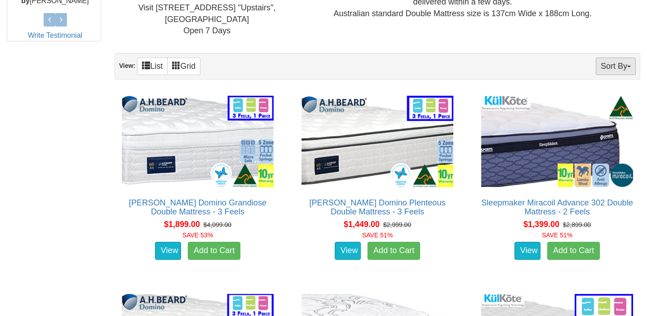 Image resolution: width=647 pixels, height=316 pixels. What do you see at coordinates (217, 225) in the screenshot?
I see `del: $4,099.00` at bounding box center [217, 225].